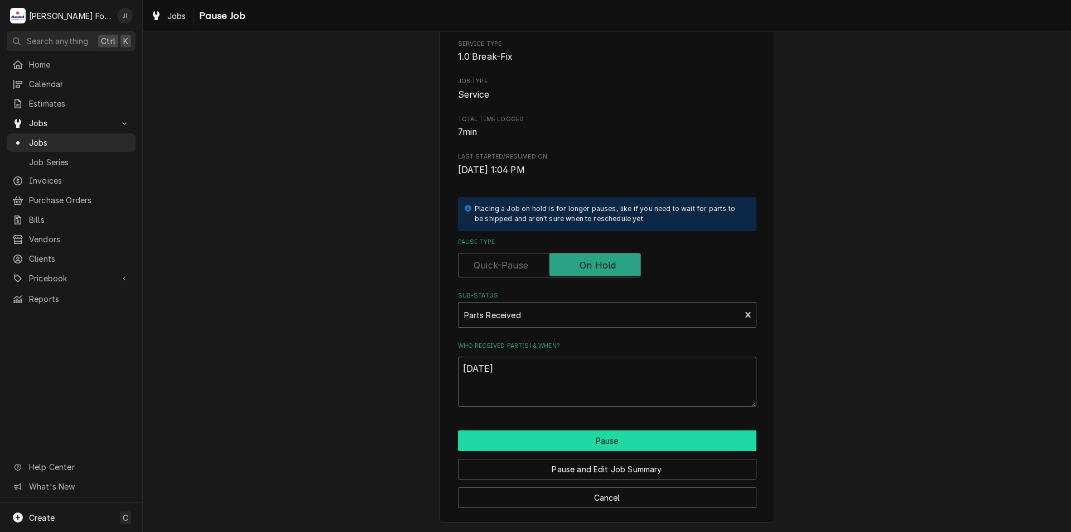  Describe the element at coordinates (18, 16) in the screenshot. I see `div: M` at that location.